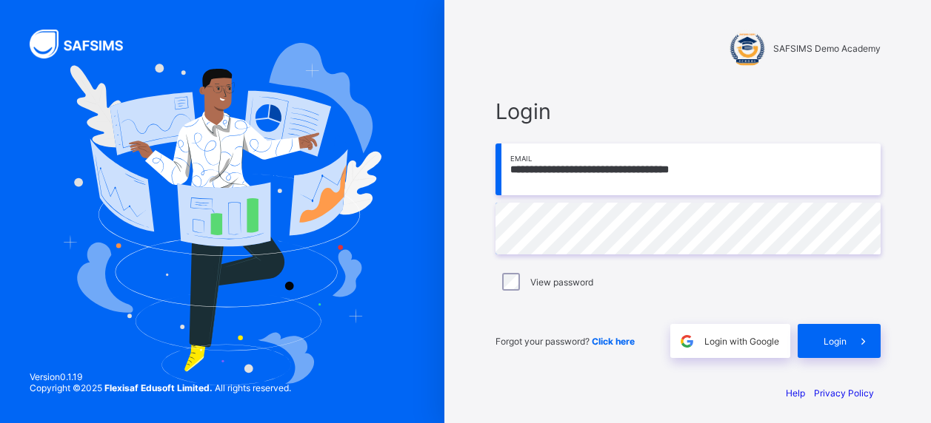 The height and width of the screenshot is (423, 931). What do you see at coordinates (222, 214) in the screenshot?
I see `img: Hero Image` at bounding box center [222, 214].